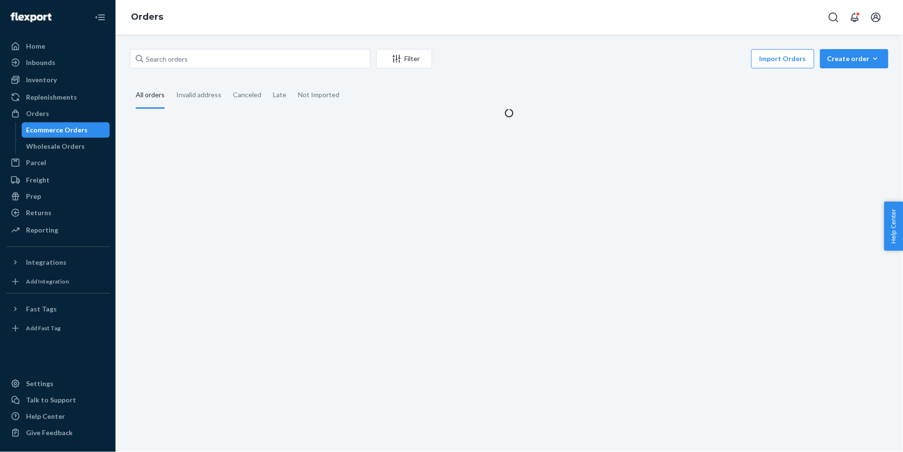  Describe the element at coordinates (31, 17) in the screenshot. I see `img: Flexport logo` at that location.